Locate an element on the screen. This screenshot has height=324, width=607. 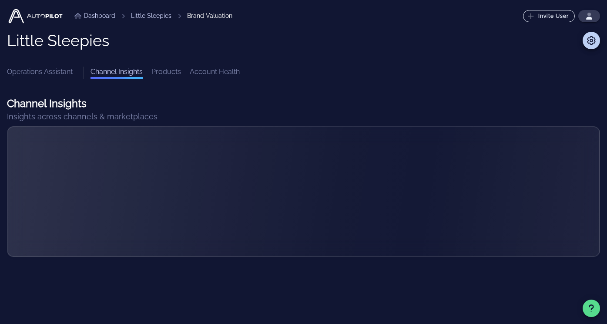
button: Invite User is located at coordinates (549, 16).